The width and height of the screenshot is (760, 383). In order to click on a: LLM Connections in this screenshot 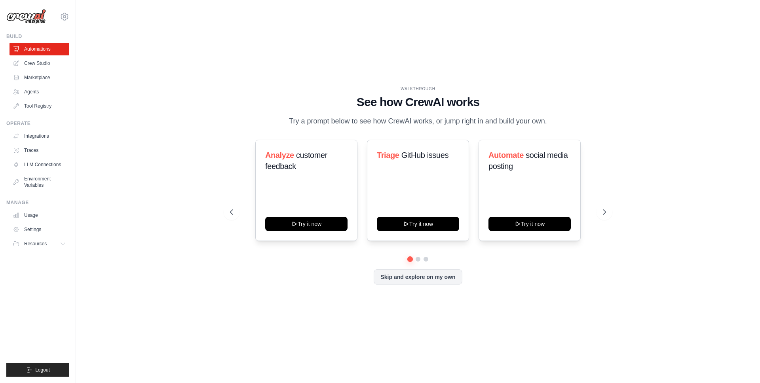, I will do `click(39, 165)`.